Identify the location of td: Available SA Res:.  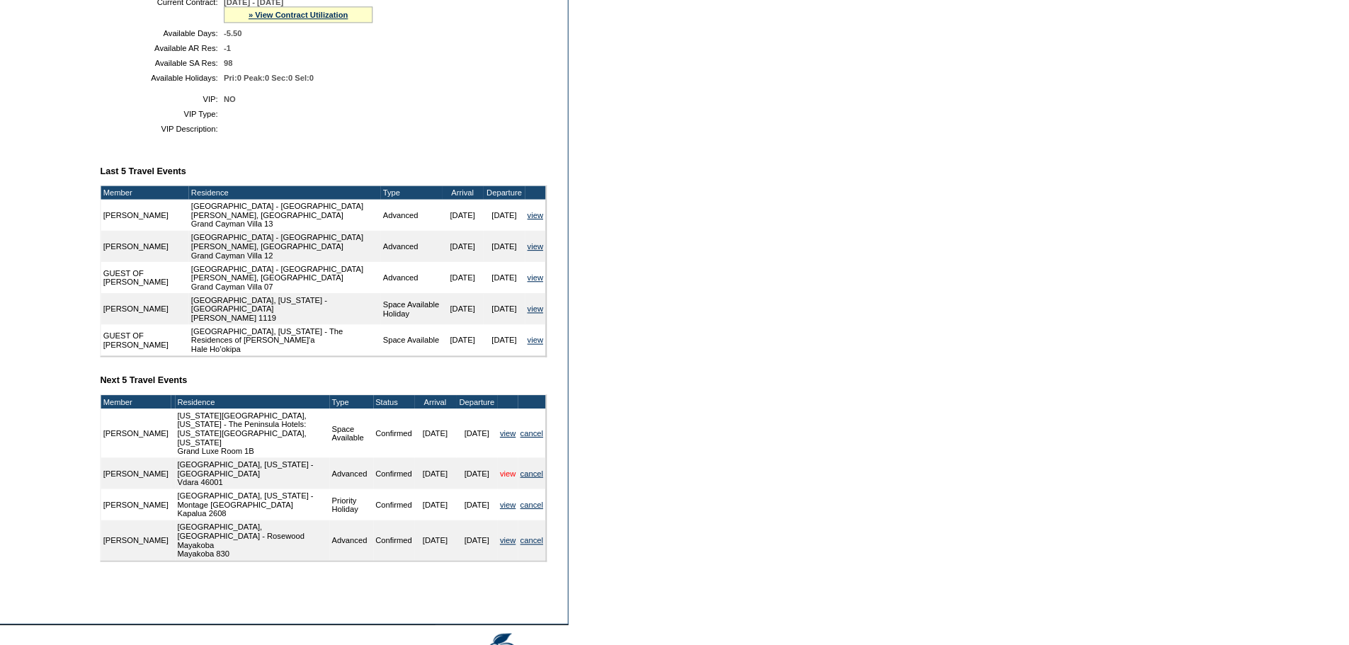
(162, 60).